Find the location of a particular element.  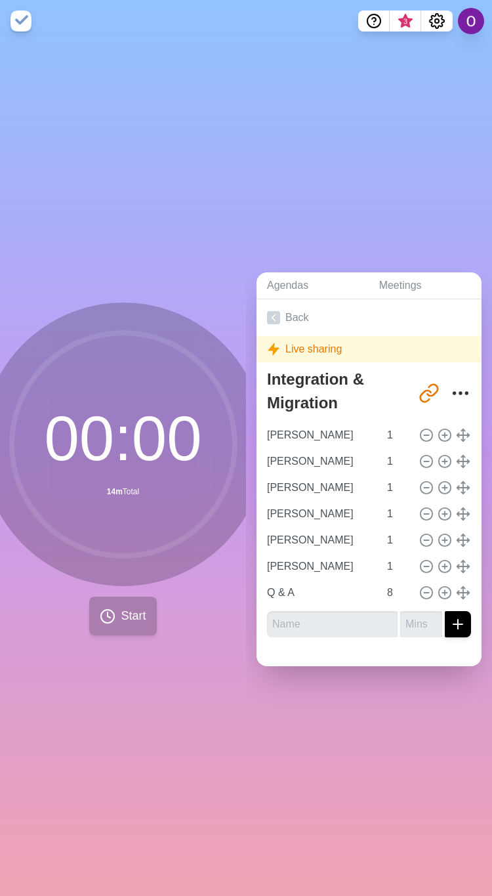

button: Settings is located at coordinates (437, 21).